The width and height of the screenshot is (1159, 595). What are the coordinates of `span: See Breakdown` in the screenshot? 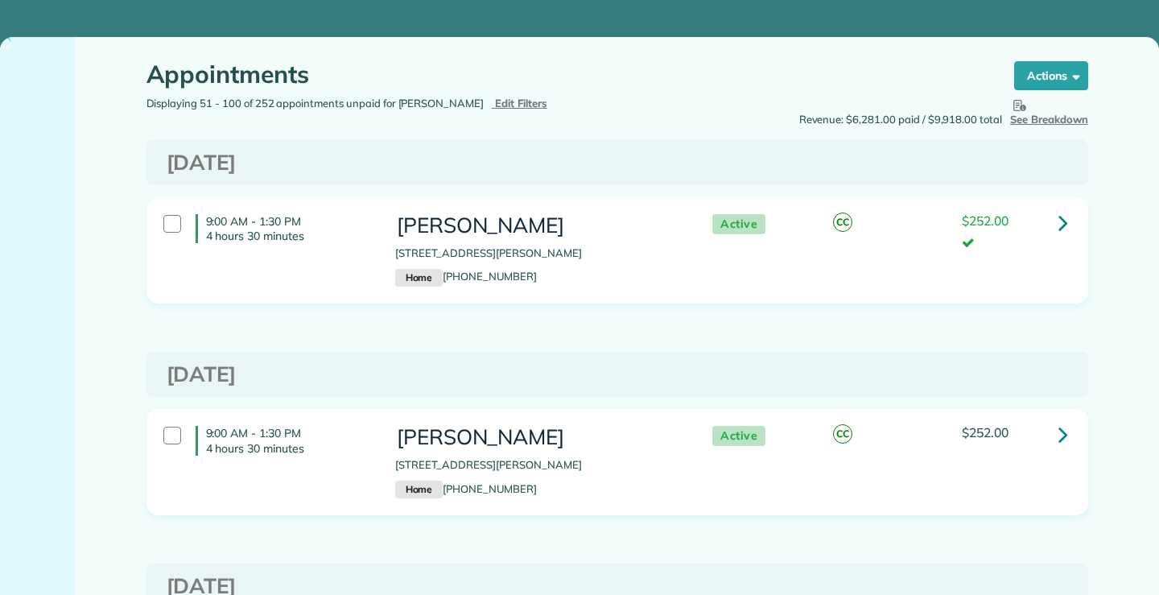 It's located at (1049, 110).